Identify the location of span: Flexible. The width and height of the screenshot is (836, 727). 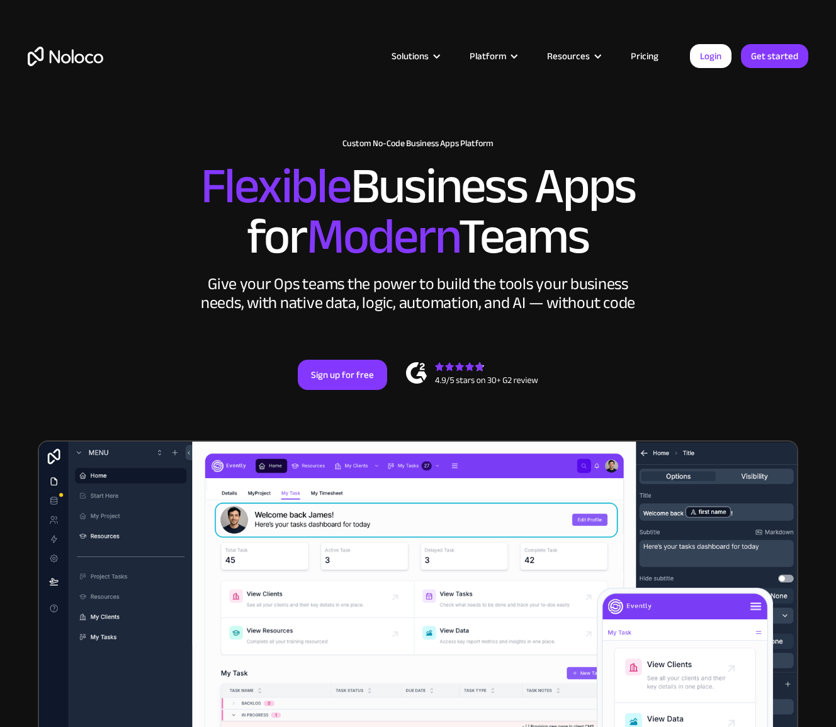
(276, 186).